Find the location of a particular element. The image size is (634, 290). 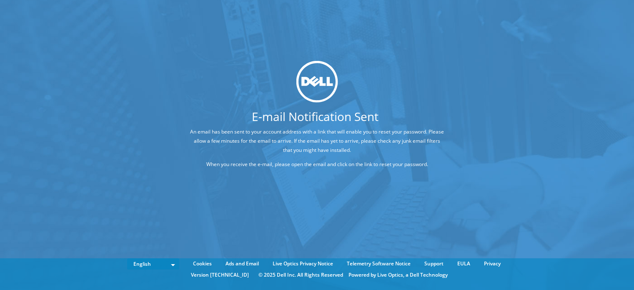

p: An email has been sent to your account address with a link that will enable you to reset your pas... is located at coordinates (317, 141).